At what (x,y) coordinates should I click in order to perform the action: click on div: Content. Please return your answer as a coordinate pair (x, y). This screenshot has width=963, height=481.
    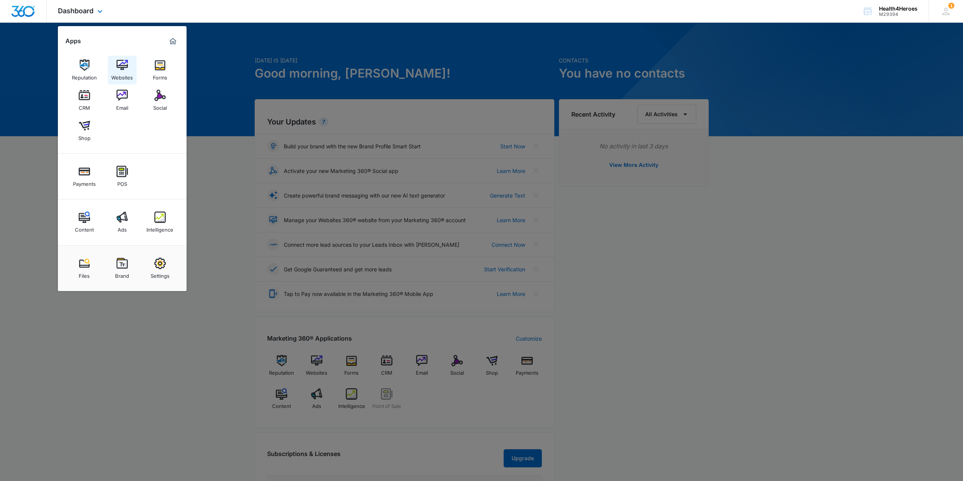
    Looking at the image, I should click on (84, 228).